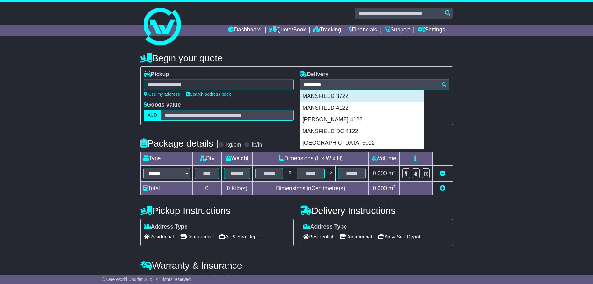  I want to click on span: 250, so click(208, 277).